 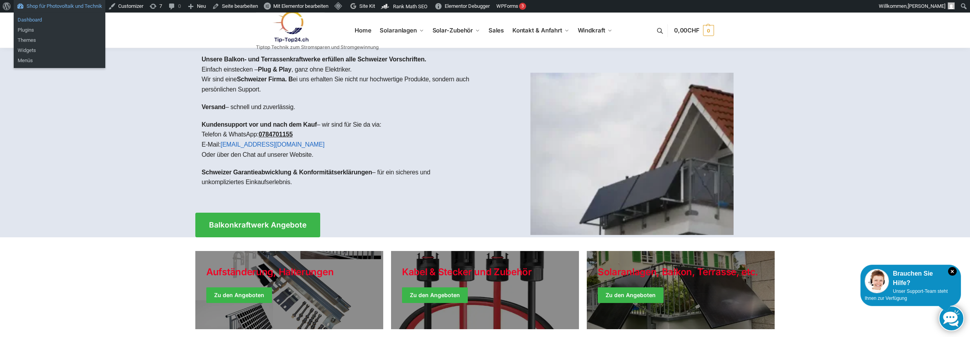 What do you see at coordinates (410, 6) in the screenshot?
I see `span: Rank Math SEO` at bounding box center [410, 6].